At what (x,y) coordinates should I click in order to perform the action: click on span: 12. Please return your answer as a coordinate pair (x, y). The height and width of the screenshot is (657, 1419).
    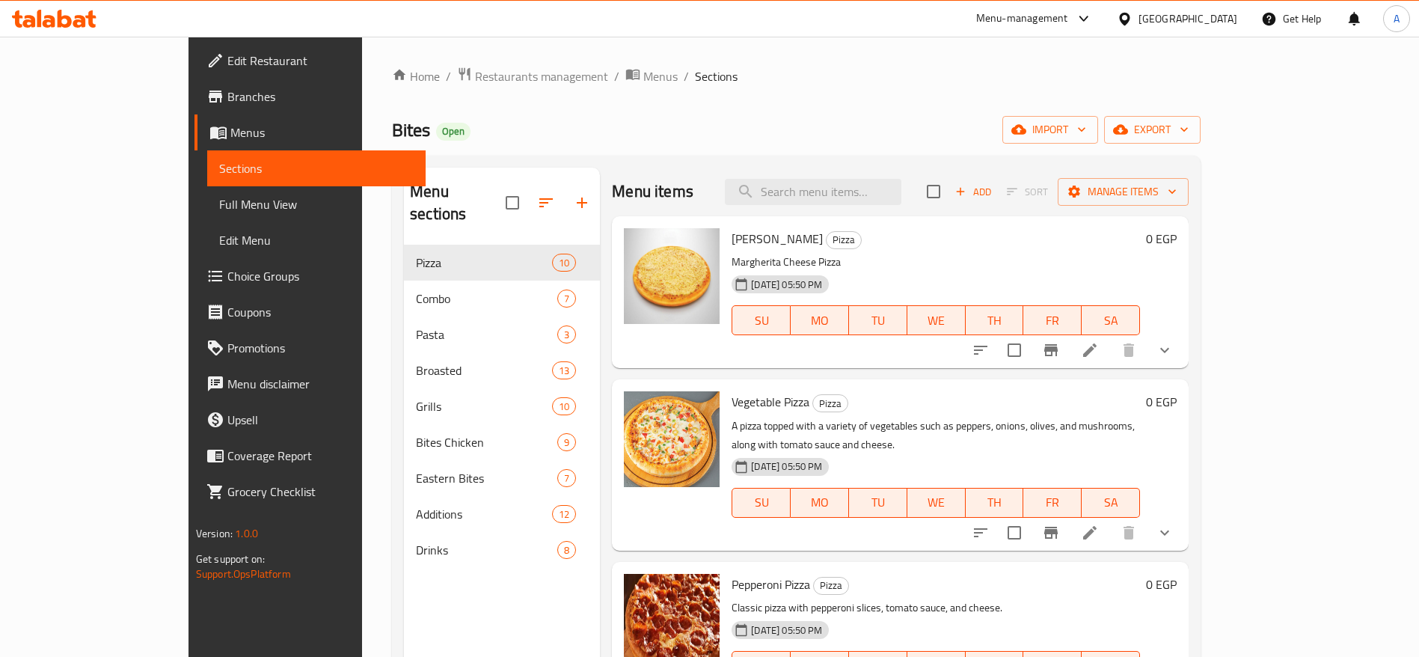
    Looking at the image, I should click on (564, 514).